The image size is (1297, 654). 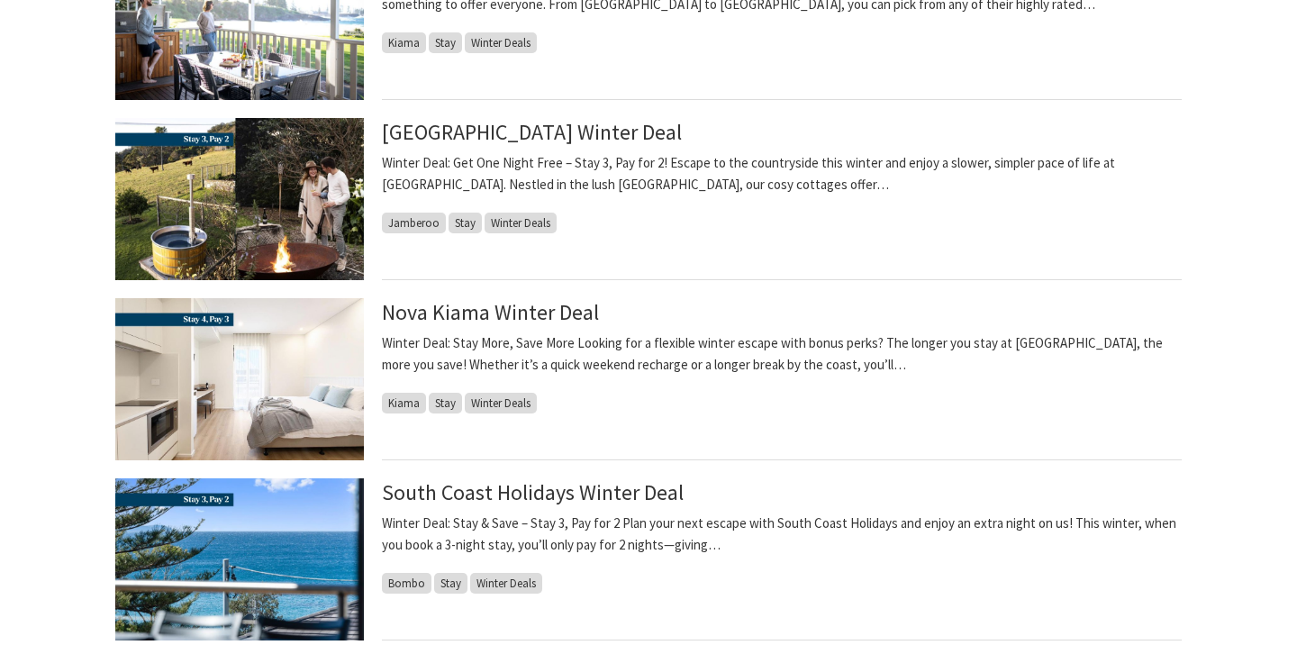 What do you see at coordinates (414, 223) in the screenshot?
I see `span: Jamberoo` at bounding box center [414, 223].